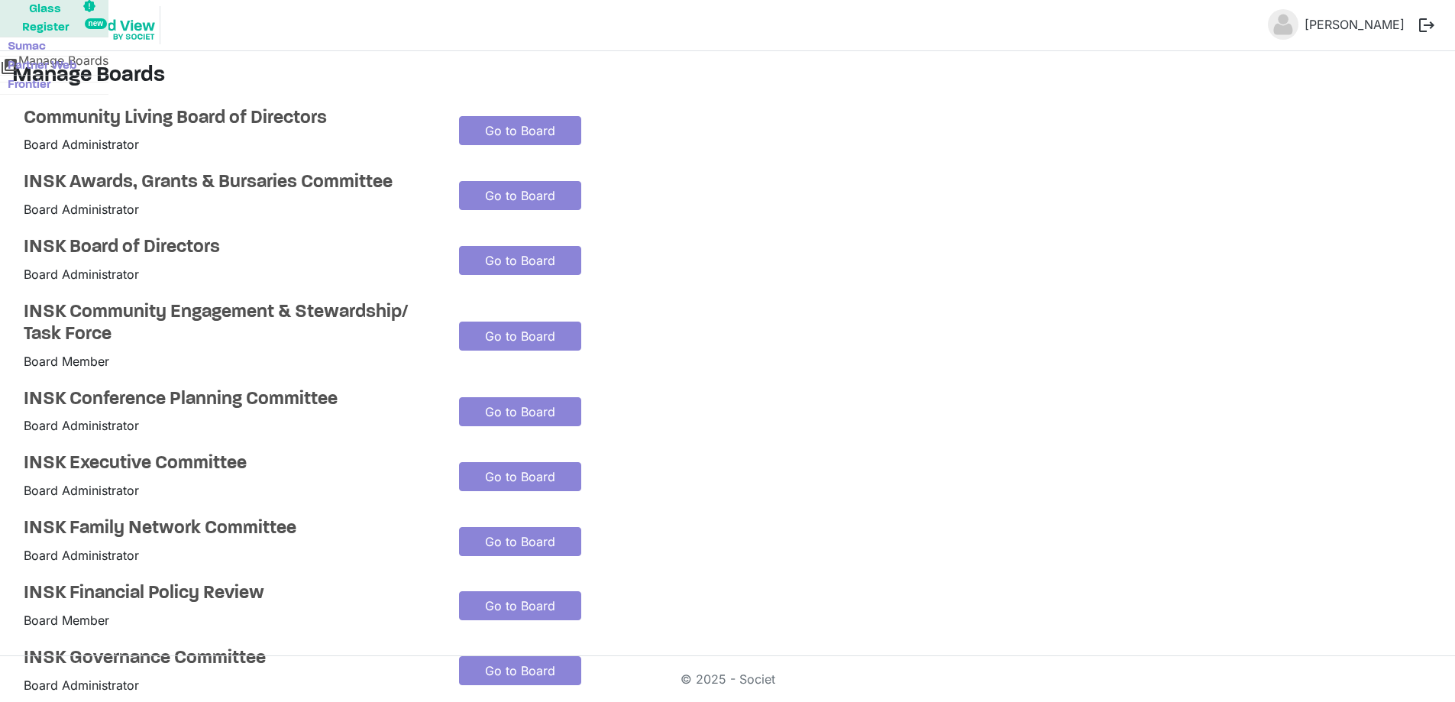  What do you see at coordinates (230, 464) in the screenshot?
I see `h4: INSK Executive Committee` at bounding box center [230, 464].